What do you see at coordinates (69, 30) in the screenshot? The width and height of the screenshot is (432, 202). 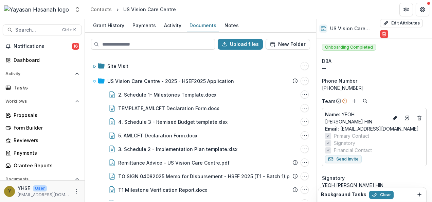 I see `div: Ctrl + K` at bounding box center [69, 30].